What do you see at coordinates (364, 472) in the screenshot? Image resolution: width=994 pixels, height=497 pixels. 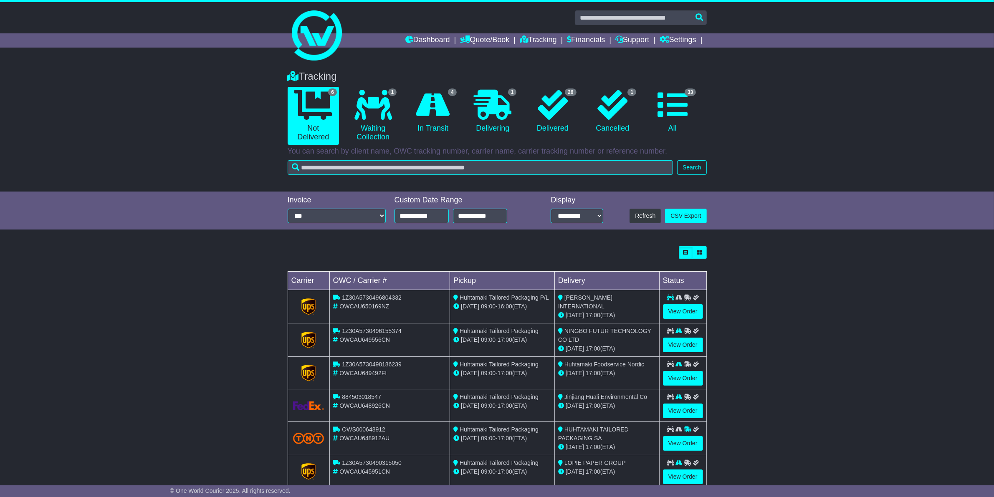 I see `span: OWCAU645951CN` at bounding box center [364, 472].